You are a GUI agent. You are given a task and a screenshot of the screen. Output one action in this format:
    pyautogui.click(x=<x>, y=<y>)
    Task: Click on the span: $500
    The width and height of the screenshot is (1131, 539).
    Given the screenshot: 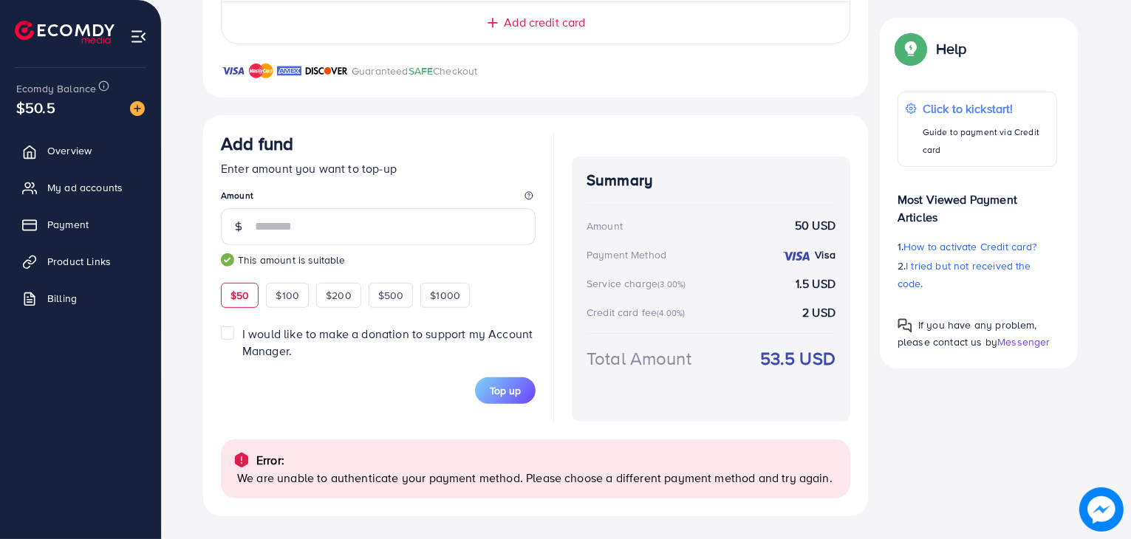 What is the action you would take?
    pyautogui.click(x=391, y=295)
    